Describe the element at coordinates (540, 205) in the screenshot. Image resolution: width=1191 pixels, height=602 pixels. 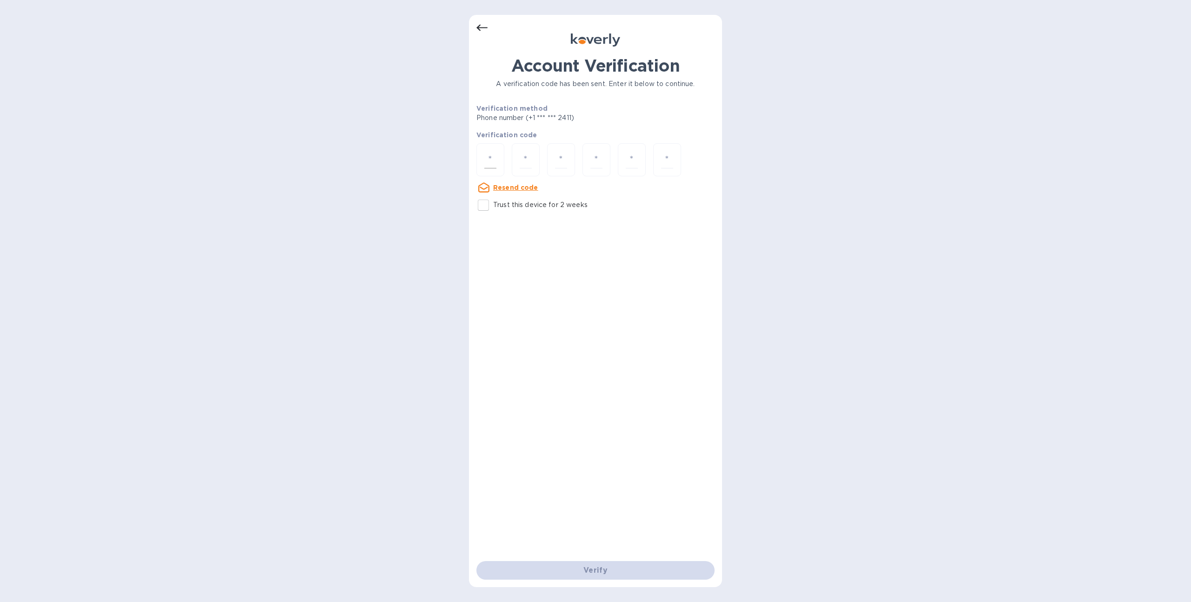
I see `p: Trust this device for 2 weeks` at that location.